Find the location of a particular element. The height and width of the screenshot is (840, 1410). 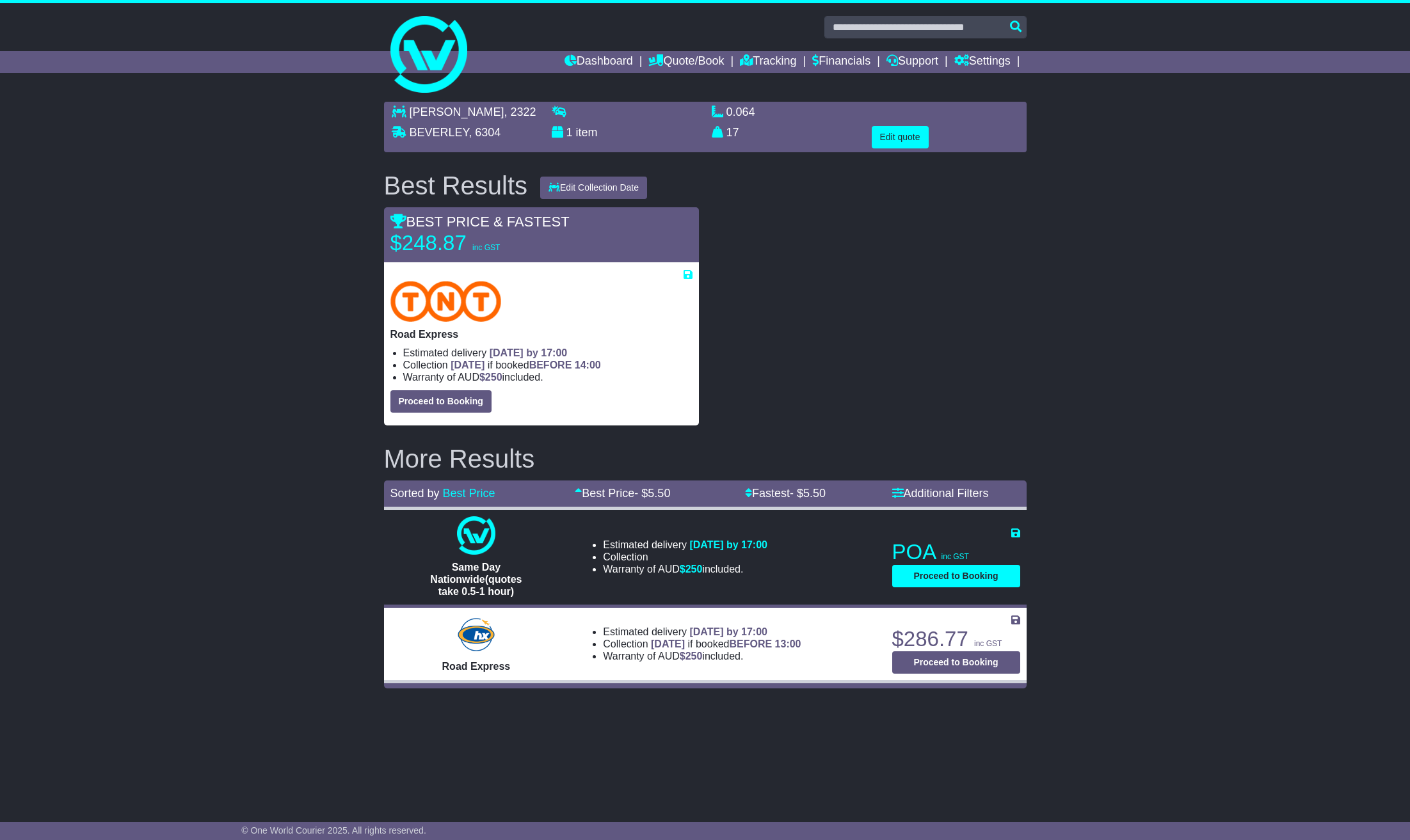

a: Best Price- $5.50 is located at coordinates (622, 493).